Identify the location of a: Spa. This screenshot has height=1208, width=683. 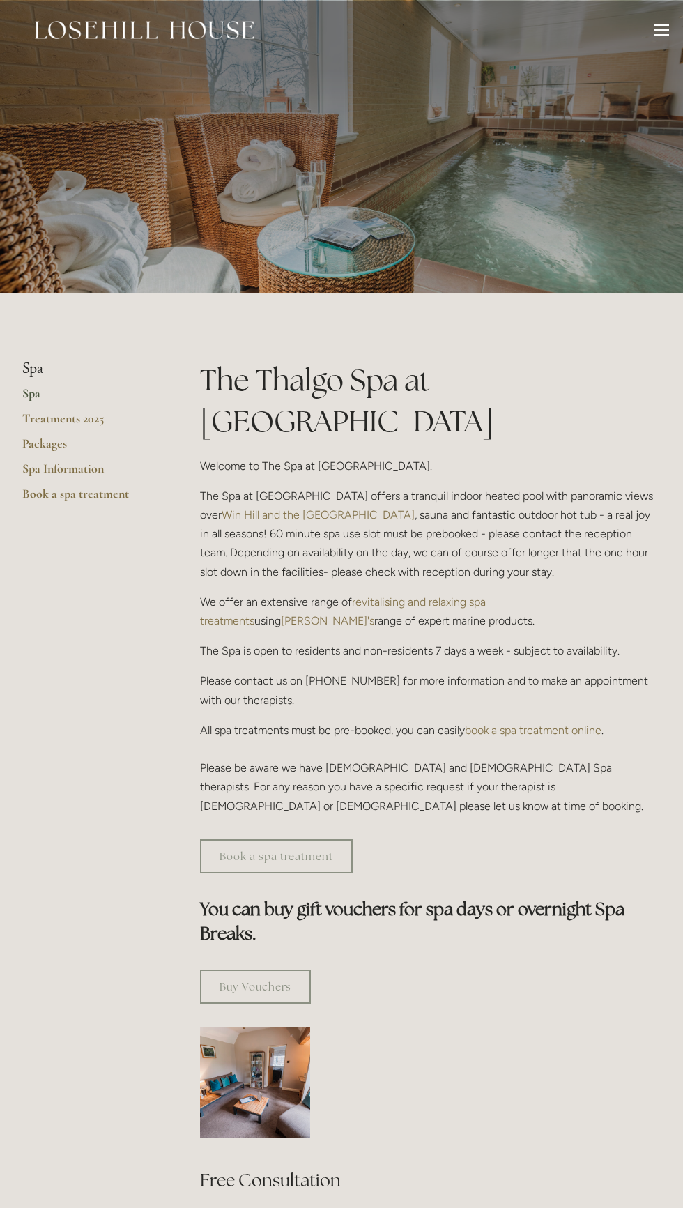
(89, 398).